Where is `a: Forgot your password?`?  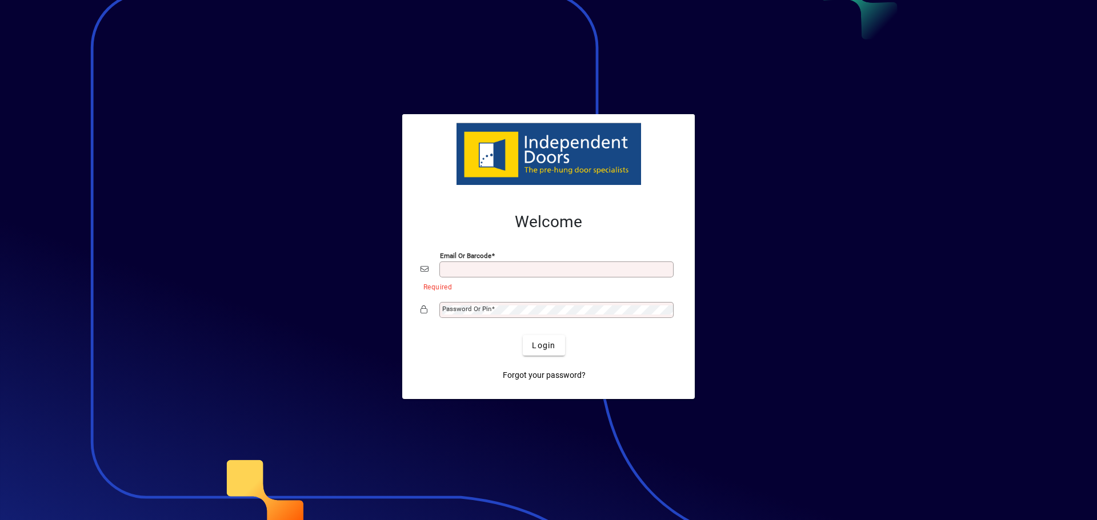 a: Forgot your password? is located at coordinates (544, 375).